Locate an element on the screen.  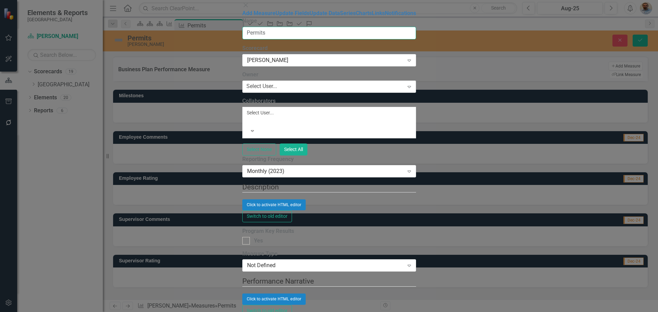
div: Not Defined is located at coordinates (326, 266).